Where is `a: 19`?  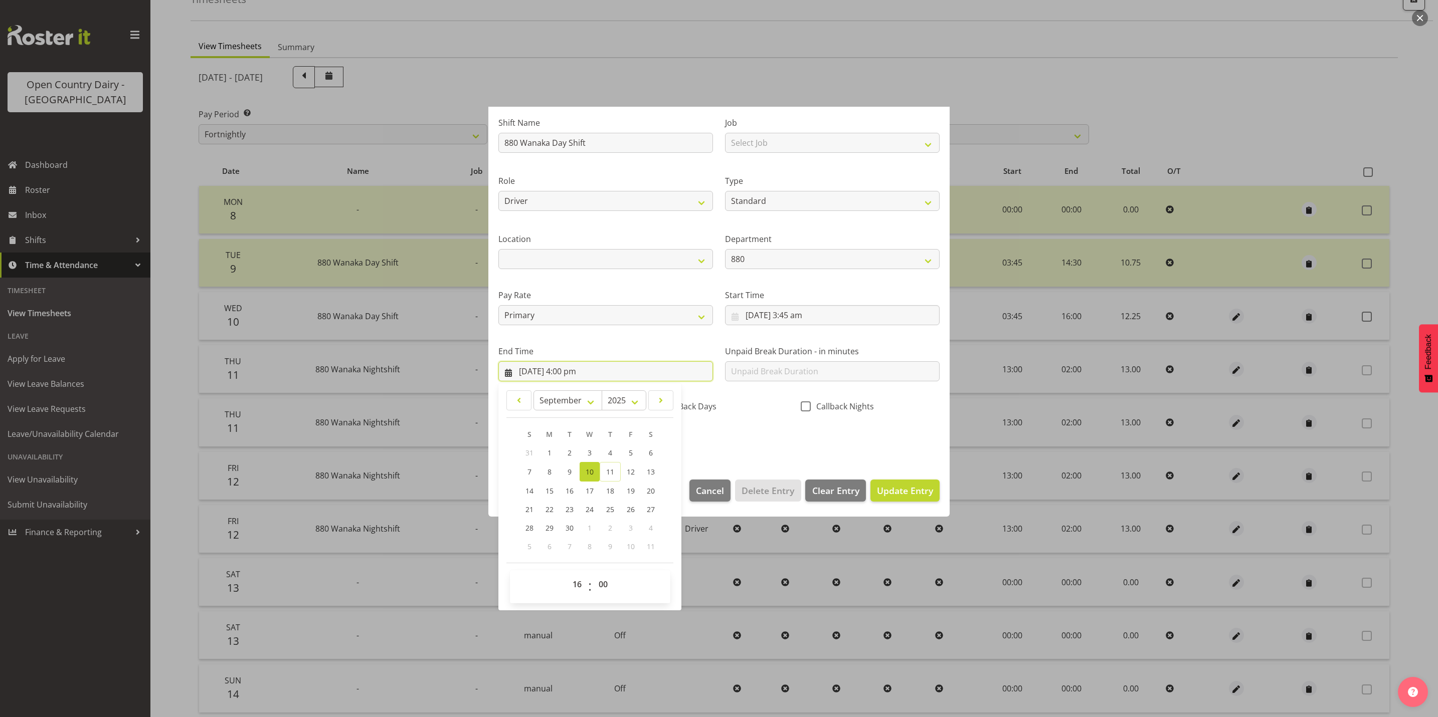
a: 19 is located at coordinates (631, 491).